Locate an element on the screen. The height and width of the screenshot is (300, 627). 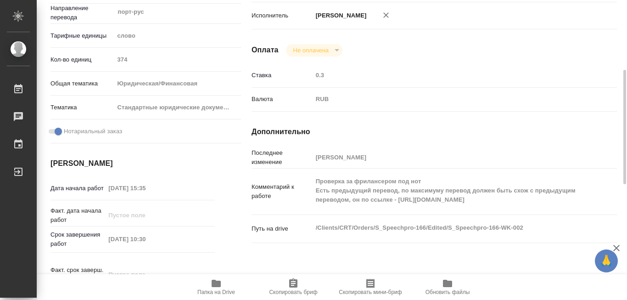
h4: Оплата is located at coordinates (265, 50).